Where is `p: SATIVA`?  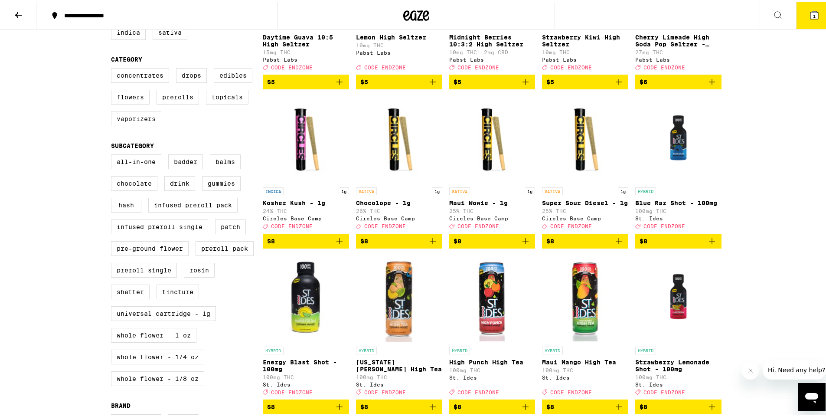 p: SATIVA is located at coordinates (553, 190).